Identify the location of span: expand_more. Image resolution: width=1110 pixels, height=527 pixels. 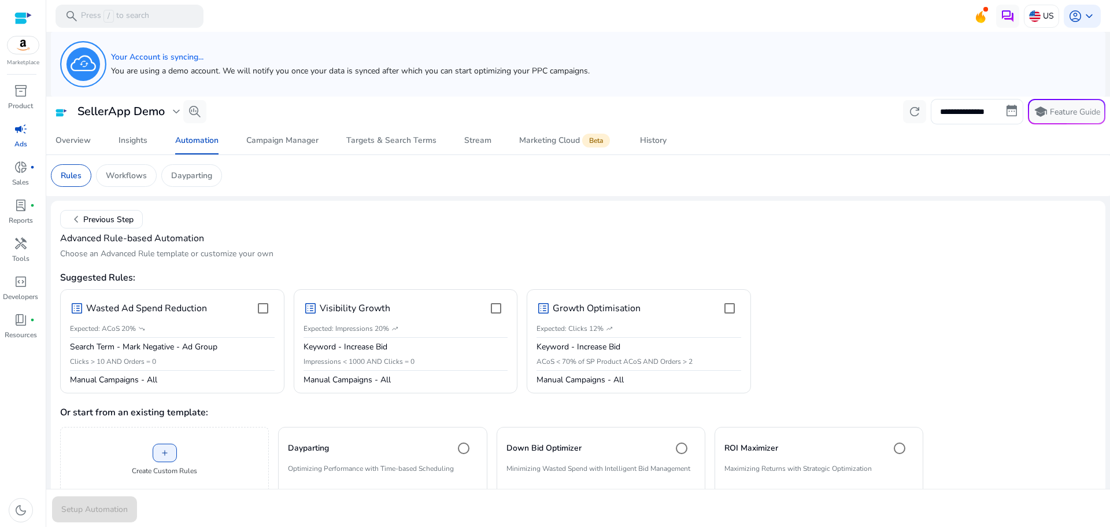
(176, 112).